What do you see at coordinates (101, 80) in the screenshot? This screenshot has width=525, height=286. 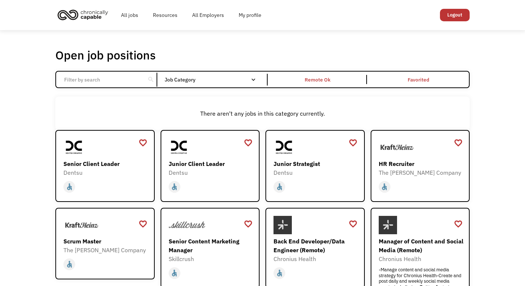 I see `input: Filter by search` at bounding box center [101, 80].